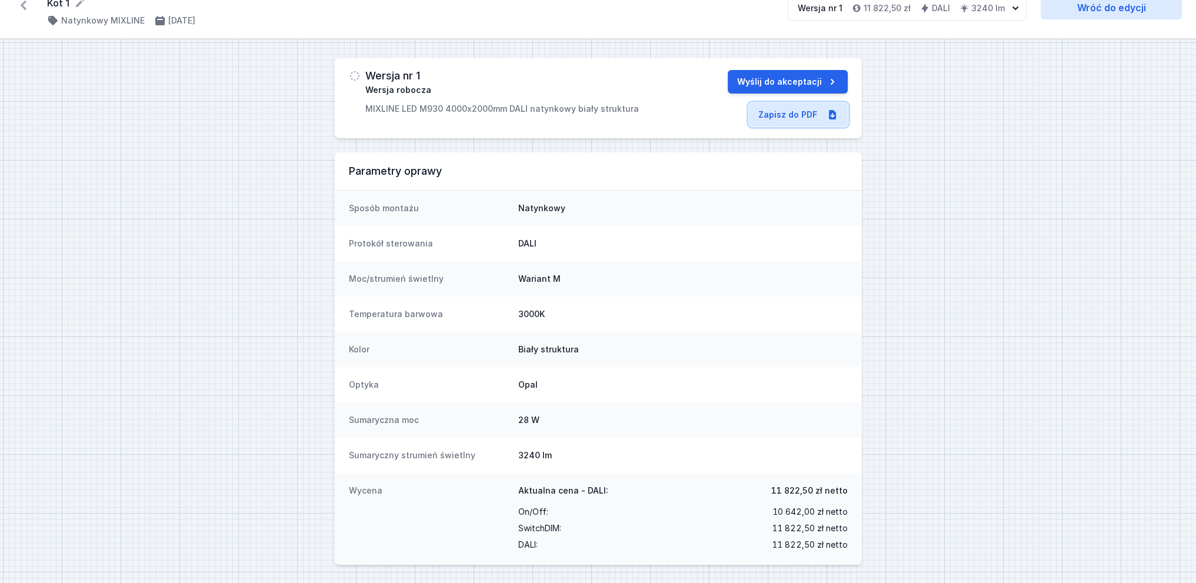 The height and width of the screenshot is (583, 1196). What do you see at coordinates (810, 512) in the screenshot?
I see `span: 10 642,00 zł netto` at bounding box center [810, 512].